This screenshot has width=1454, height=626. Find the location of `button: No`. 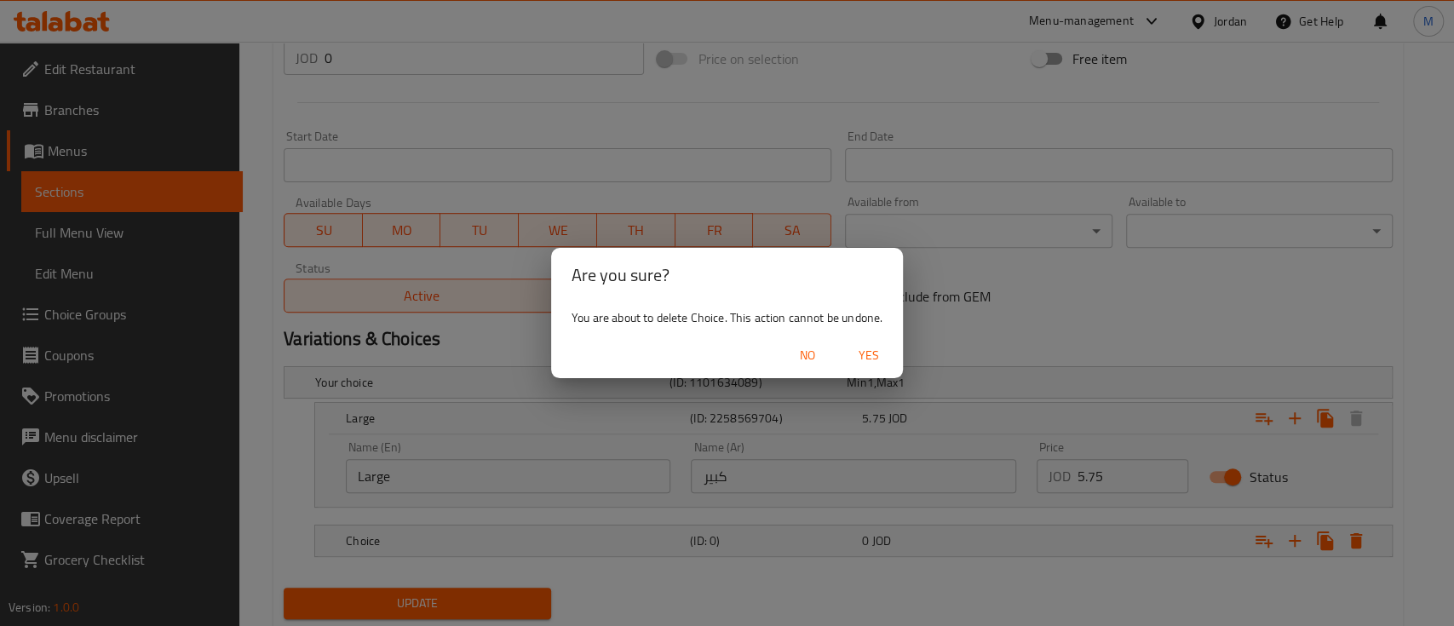

button: No is located at coordinates (808, 355).